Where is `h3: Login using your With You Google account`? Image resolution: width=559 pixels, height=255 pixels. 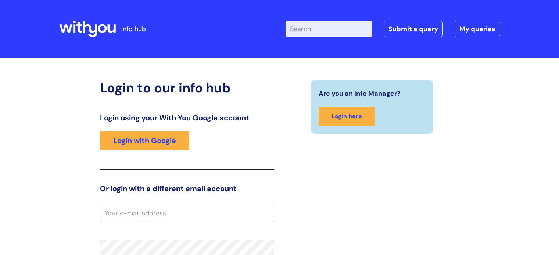 h3: Login using your With You Google account is located at coordinates (187, 118).